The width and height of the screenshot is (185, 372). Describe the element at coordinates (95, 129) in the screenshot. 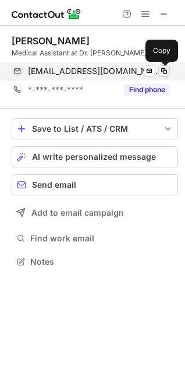

I see `button: save-profile-one-click` at that location.